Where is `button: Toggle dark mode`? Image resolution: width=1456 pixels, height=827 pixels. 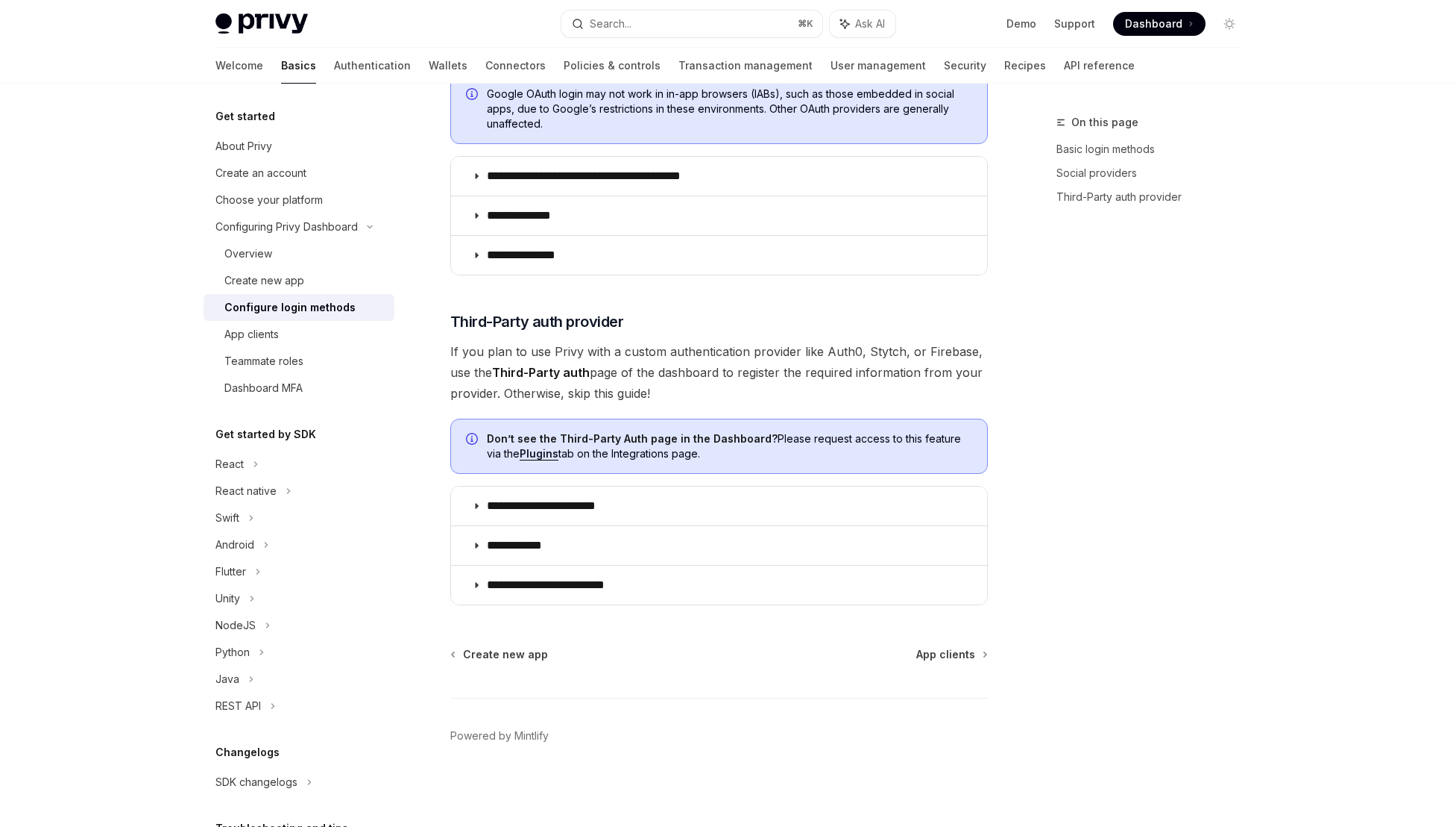 button: Toggle dark mode is located at coordinates (1230, 23).